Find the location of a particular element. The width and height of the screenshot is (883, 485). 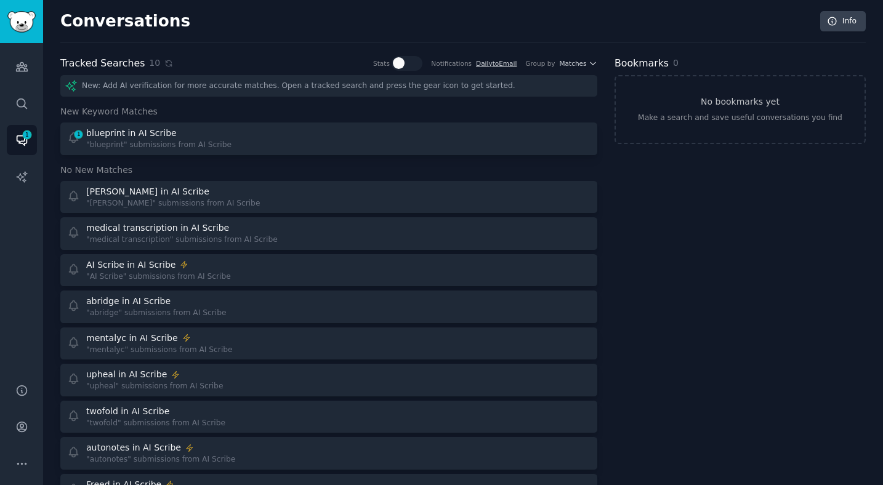

img: GummySearch logo is located at coordinates (22, 22).